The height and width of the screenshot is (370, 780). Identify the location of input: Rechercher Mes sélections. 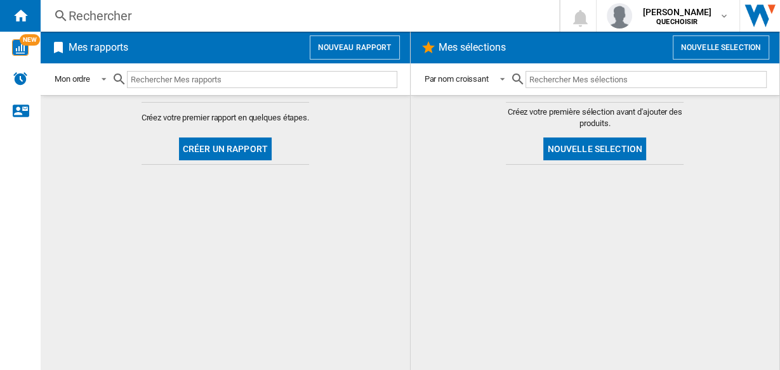
(646, 79).